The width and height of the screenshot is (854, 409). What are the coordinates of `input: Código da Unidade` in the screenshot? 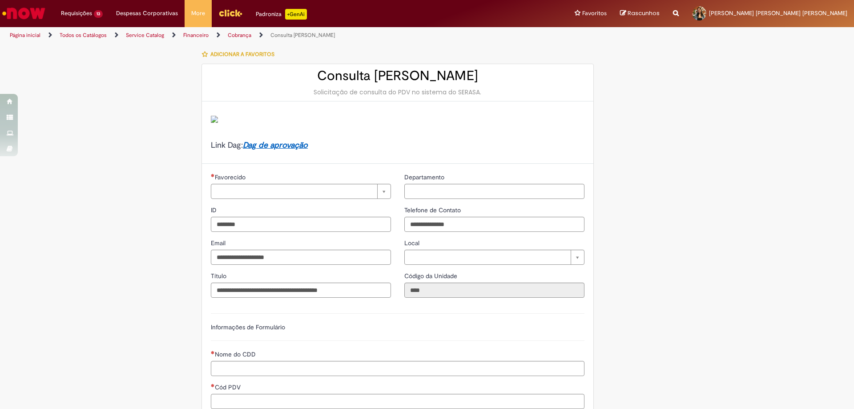 It's located at (494, 290).